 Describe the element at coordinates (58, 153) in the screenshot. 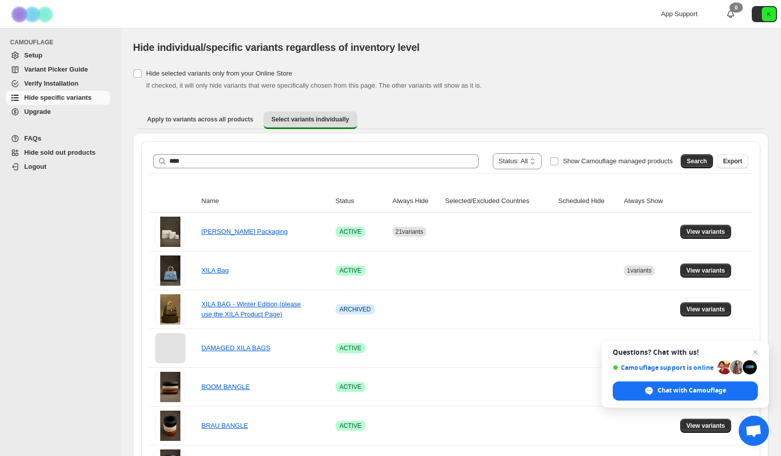

I see `a: Hide sold out products` at that location.